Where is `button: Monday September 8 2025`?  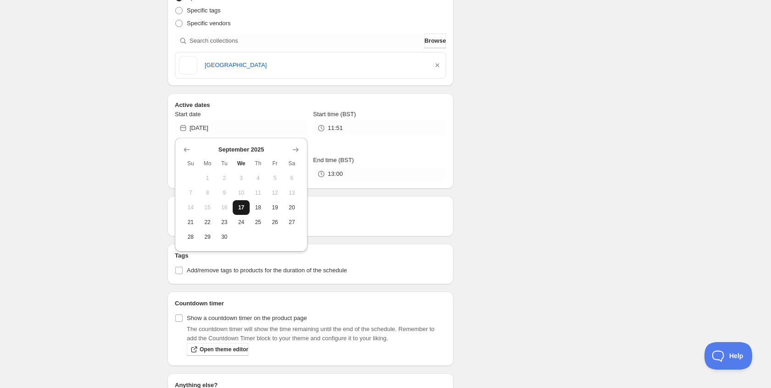 button: Monday September 8 2025 is located at coordinates (207, 193).